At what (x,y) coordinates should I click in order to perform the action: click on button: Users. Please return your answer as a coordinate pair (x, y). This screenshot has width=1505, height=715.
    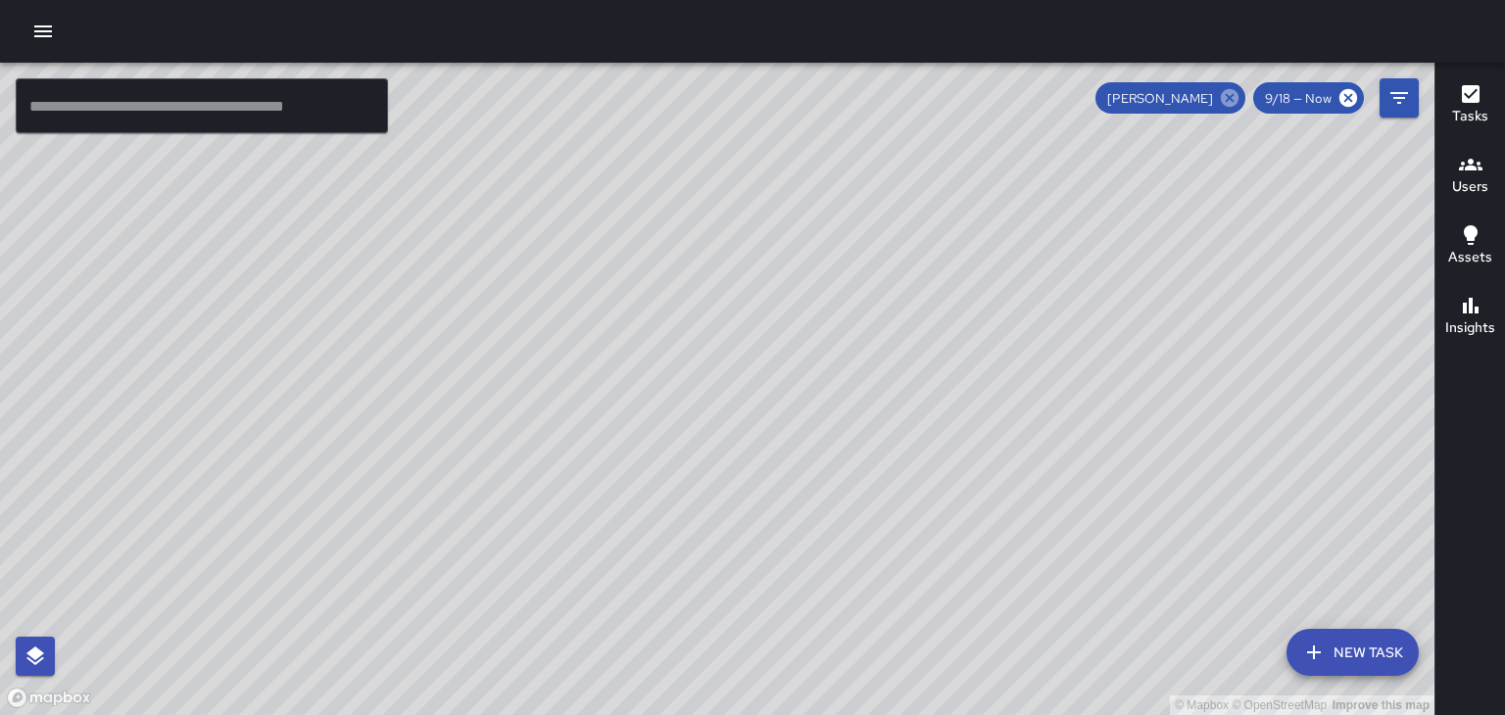
    Looking at the image, I should click on (1470, 176).